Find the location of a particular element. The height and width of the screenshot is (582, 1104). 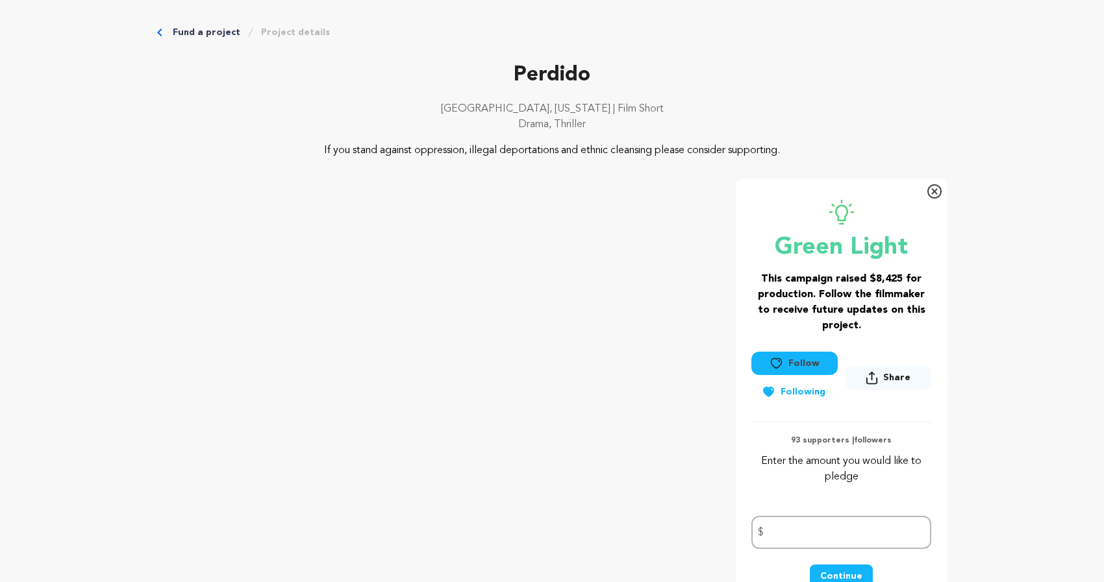

div: Breadcrumb is located at coordinates (552, 32).